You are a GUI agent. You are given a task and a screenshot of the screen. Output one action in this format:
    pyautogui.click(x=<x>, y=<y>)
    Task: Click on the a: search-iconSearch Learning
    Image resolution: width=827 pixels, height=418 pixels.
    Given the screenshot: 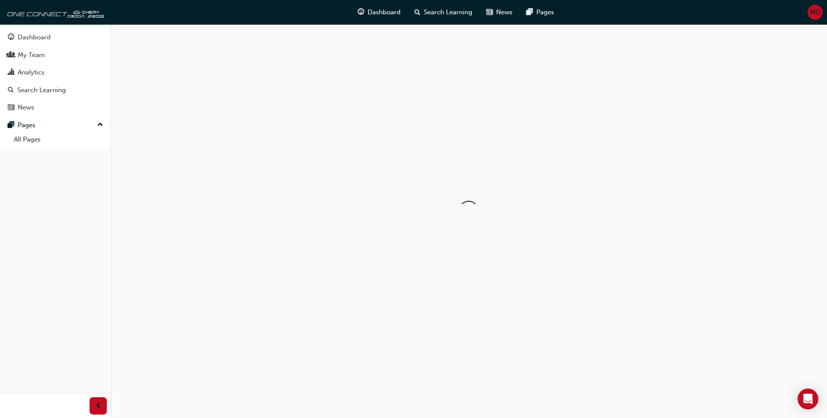 What is the action you would take?
    pyautogui.click(x=443, y=12)
    